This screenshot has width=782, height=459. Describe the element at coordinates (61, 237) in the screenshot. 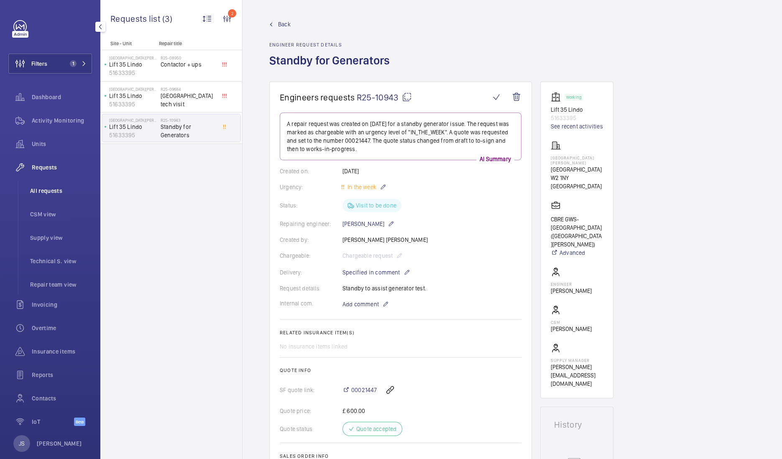

I see `span: Supply view` at that location.